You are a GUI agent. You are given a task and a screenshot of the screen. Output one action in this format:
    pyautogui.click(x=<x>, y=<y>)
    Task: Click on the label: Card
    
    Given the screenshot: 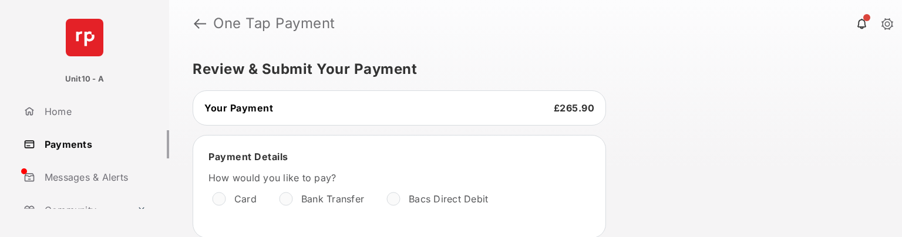 What is the action you would take?
    pyautogui.click(x=245, y=199)
    